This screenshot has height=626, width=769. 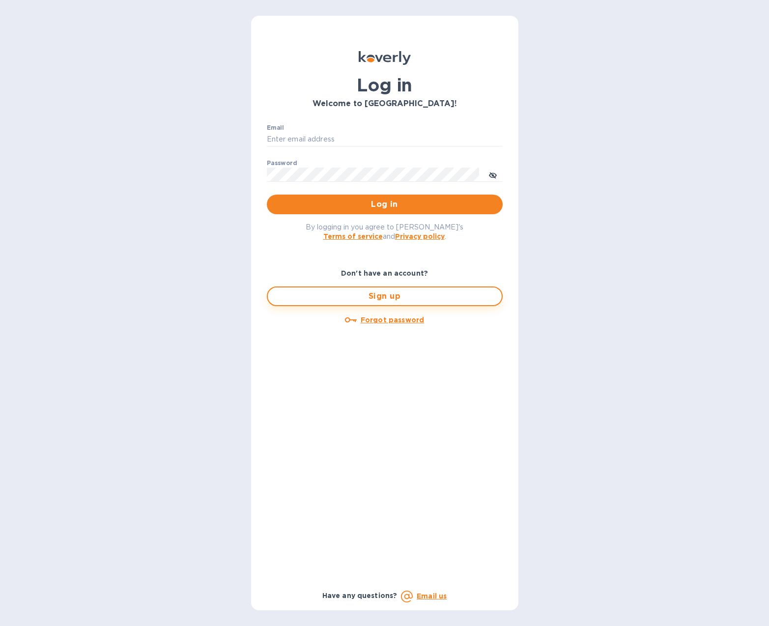 What do you see at coordinates (281, 163) in the screenshot?
I see `label: Password` at bounding box center [281, 163].